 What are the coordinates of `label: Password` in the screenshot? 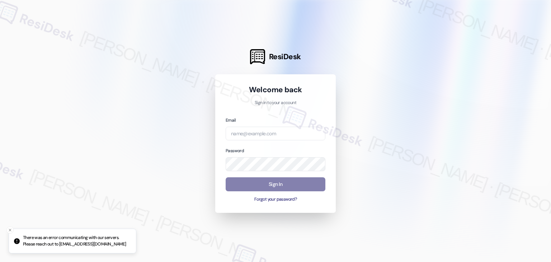 It's located at (235, 151).